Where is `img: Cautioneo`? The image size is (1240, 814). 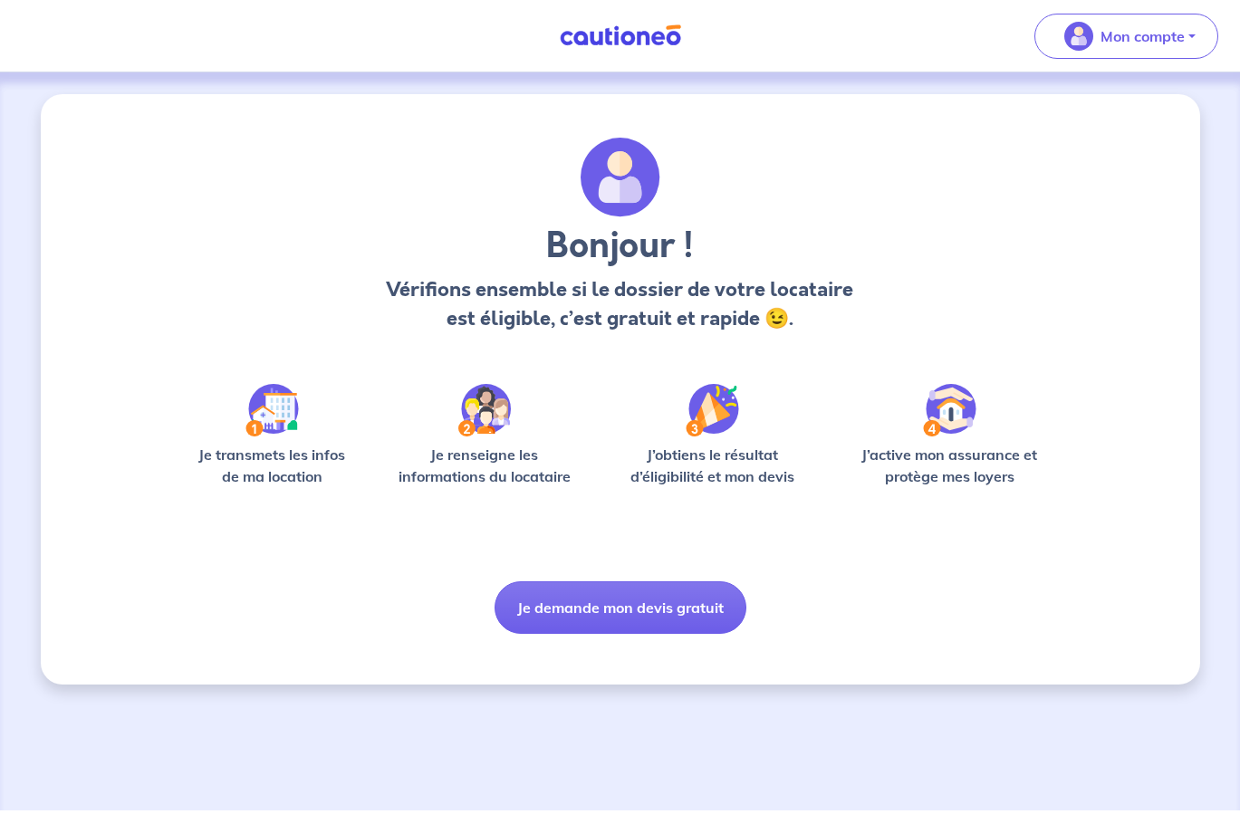
img: Cautioneo is located at coordinates (620, 35).